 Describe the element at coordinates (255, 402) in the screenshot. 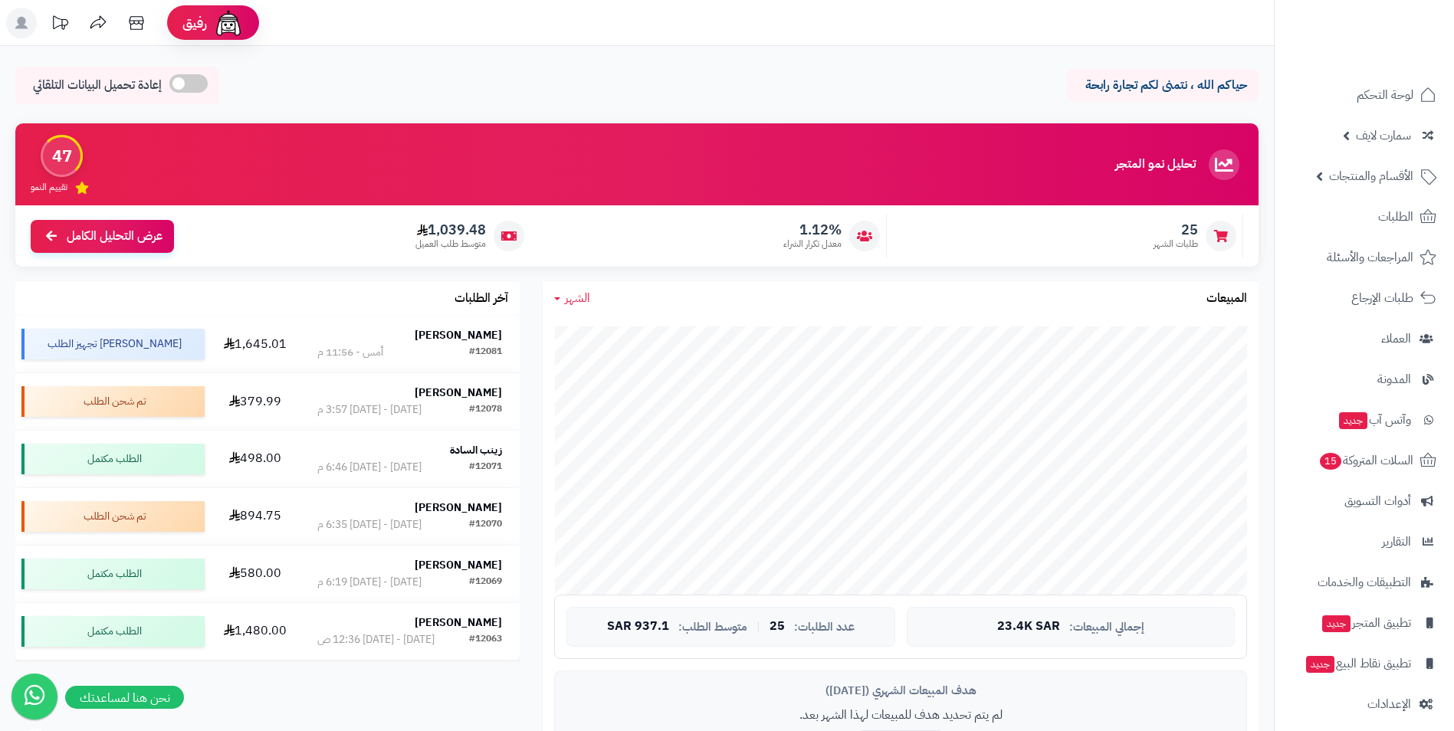

I see `td: 379.99` at that location.